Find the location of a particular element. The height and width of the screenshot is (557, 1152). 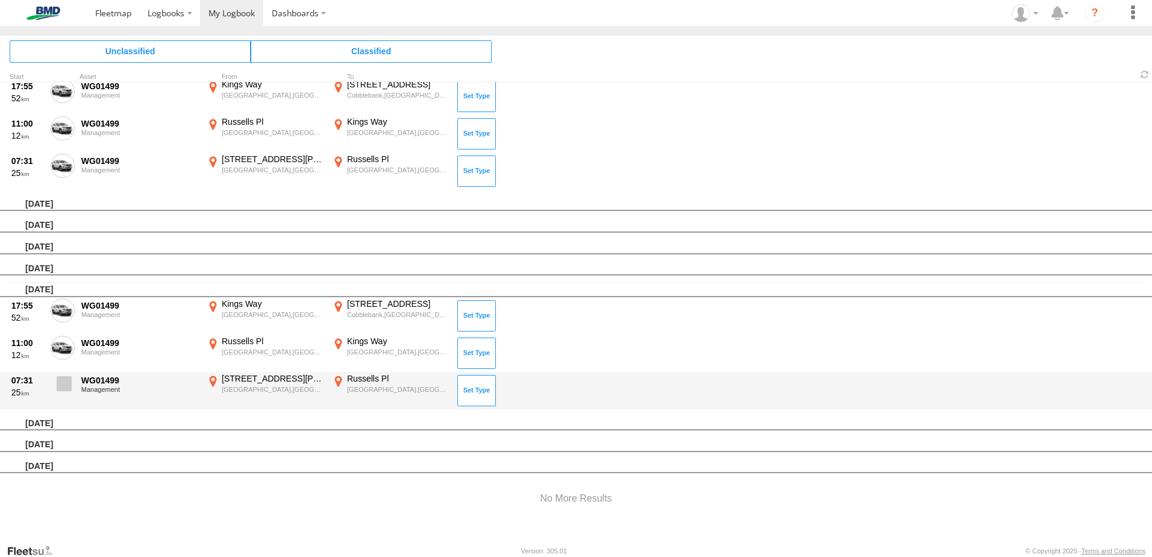

a: Visit our Website is located at coordinates (34, 551).